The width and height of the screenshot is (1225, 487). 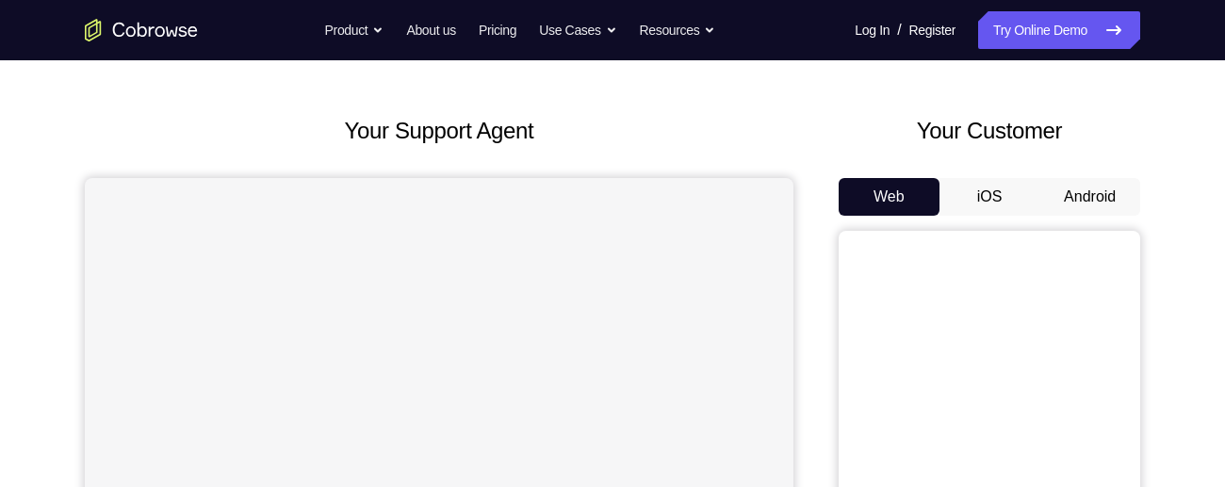 What do you see at coordinates (872, 30) in the screenshot?
I see `a: Log In` at bounding box center [872, 30].